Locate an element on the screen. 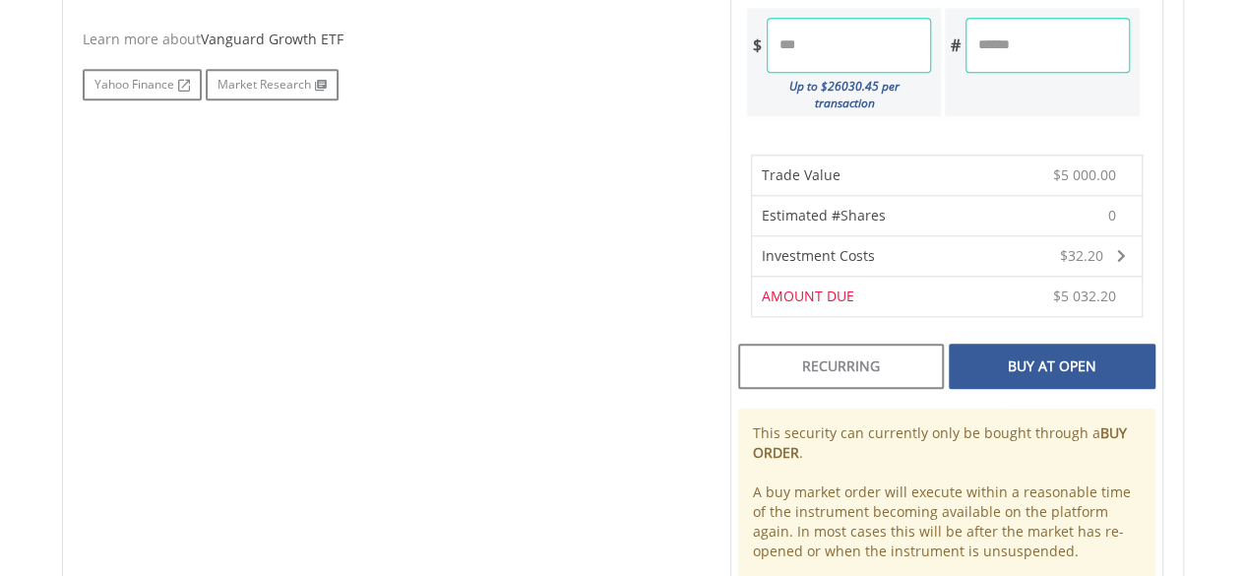 Image resolution: width=1245 pixels, height=576 pixels. span: $5 032.20 is located at coordinates (1085, 295).